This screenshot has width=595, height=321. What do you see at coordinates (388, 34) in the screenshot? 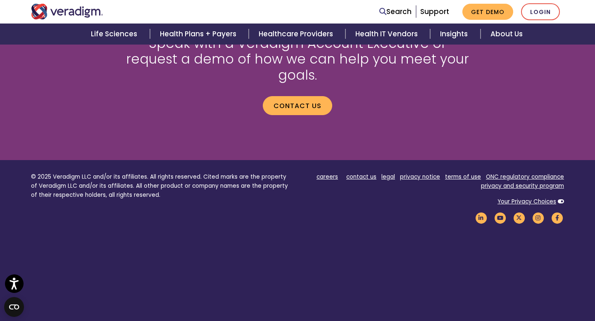
I see `a: Health IT Vendors` at bounding box center [388, 34].